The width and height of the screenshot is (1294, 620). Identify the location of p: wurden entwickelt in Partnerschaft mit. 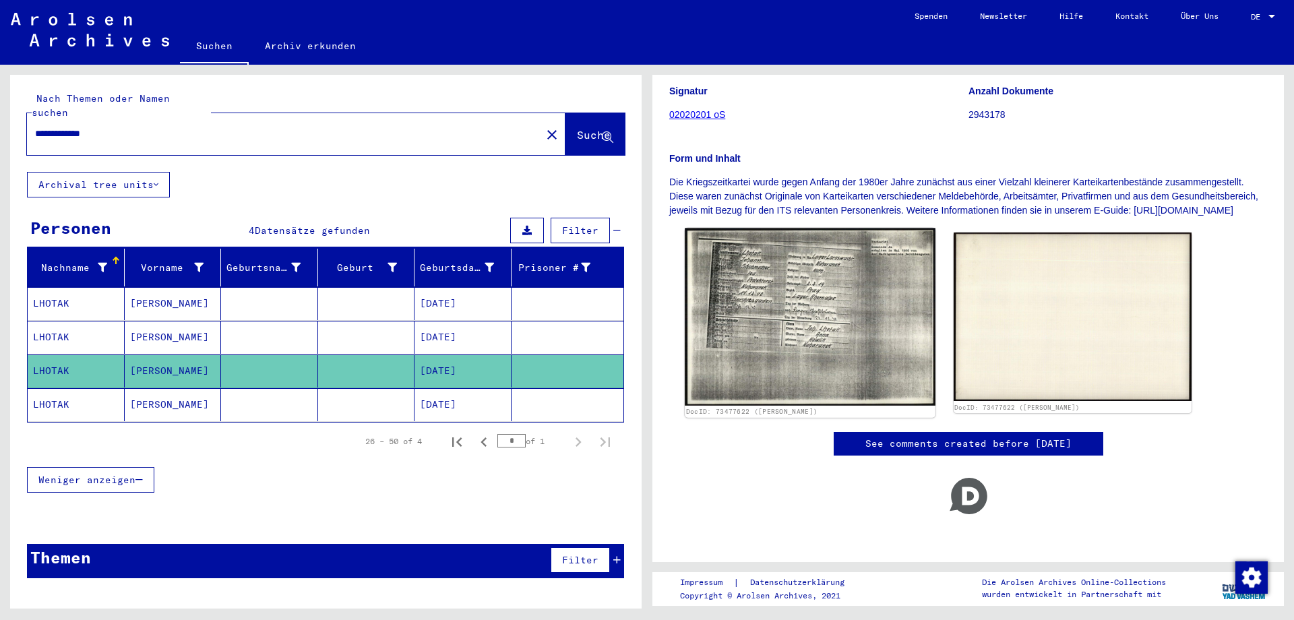
(1074, 595).